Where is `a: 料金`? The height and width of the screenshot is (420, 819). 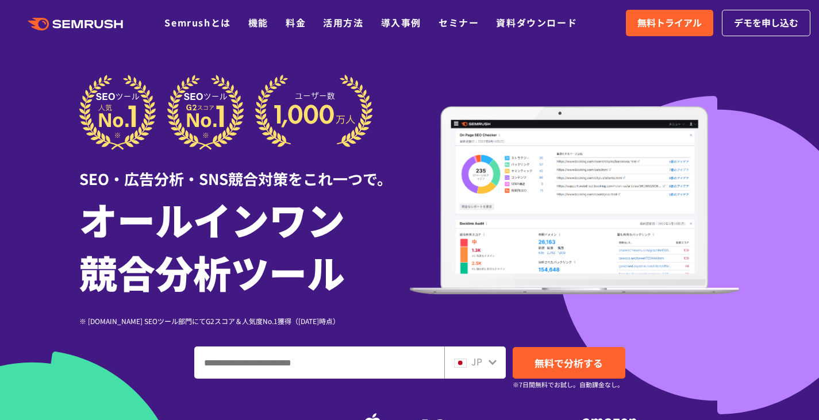
a: 料金 is located at coordinates (295, 22).